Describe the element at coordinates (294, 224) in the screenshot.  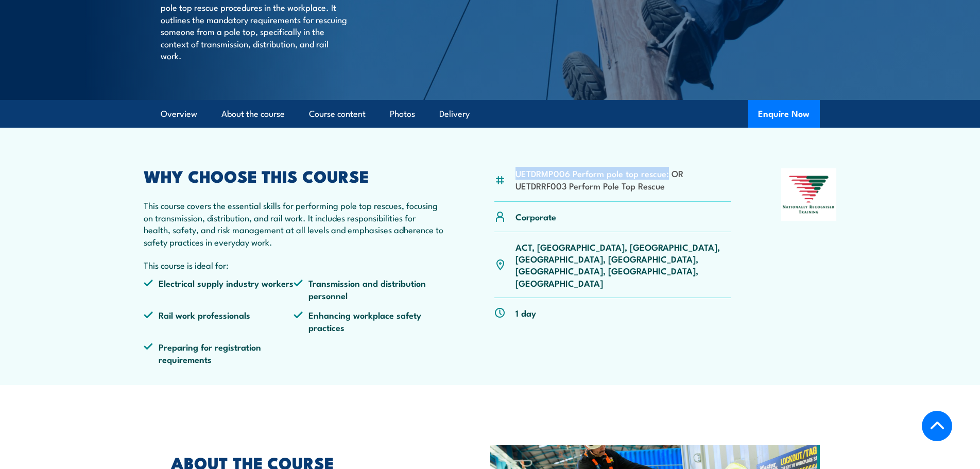
I see `p: This course covers the essential skills for performing pole top rescues, focusing on transmission...` at that location.